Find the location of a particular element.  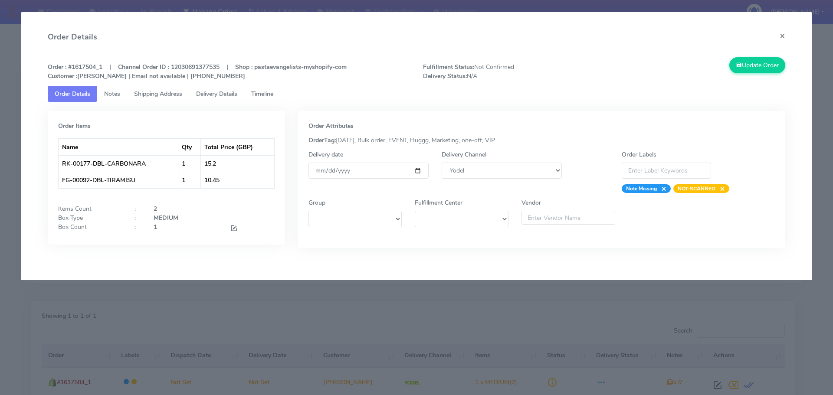

span: Timeline is located at coordinates (262, 94).